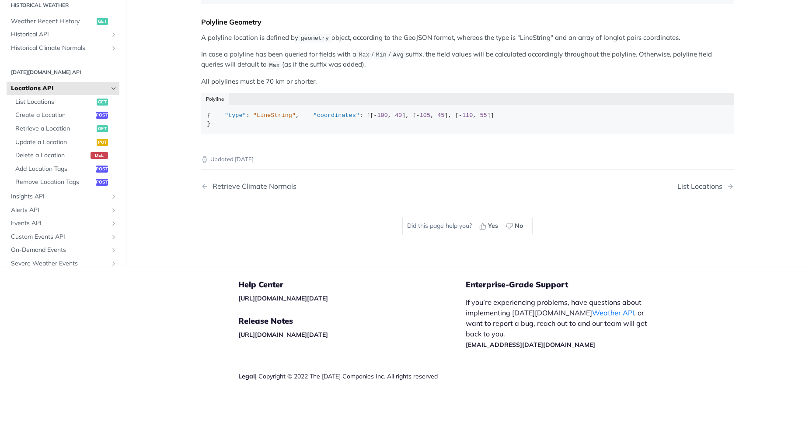 The width and height of the screenshot is (809, 424). What do you see at coordinates (55, 129) in the screenshot?
I see `span: Retrieve a Location` at bounding box center [55, 129].